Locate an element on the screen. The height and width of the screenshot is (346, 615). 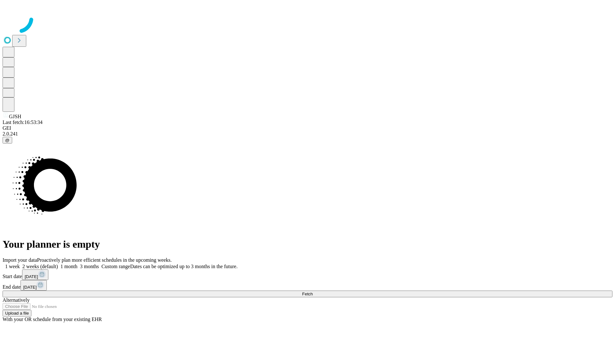
span: 1 week is located at coordinates (12, 266).